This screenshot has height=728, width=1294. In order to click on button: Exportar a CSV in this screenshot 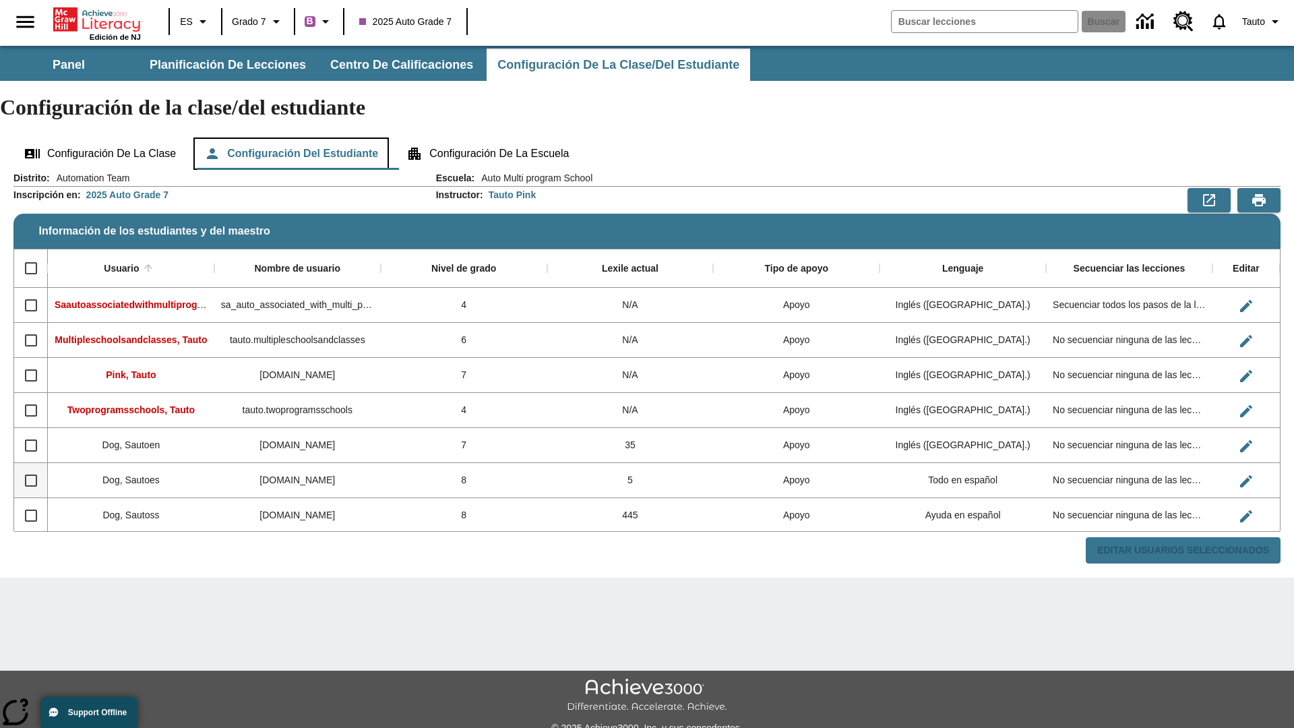, I will do `click(1209, 200)`.